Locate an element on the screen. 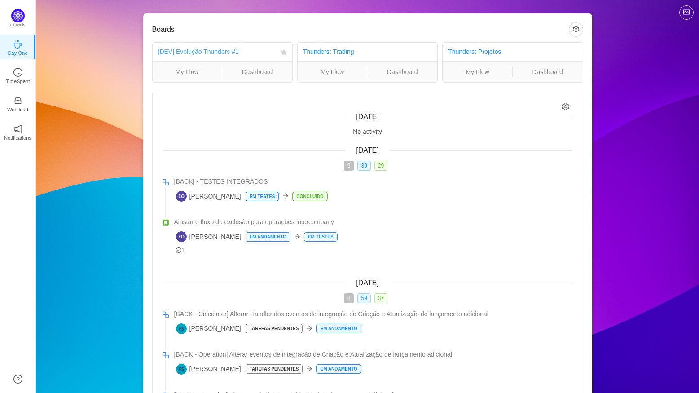 The height and width of the screenshot is (393, 699). span: 1 is located at coordinates (180, 251).